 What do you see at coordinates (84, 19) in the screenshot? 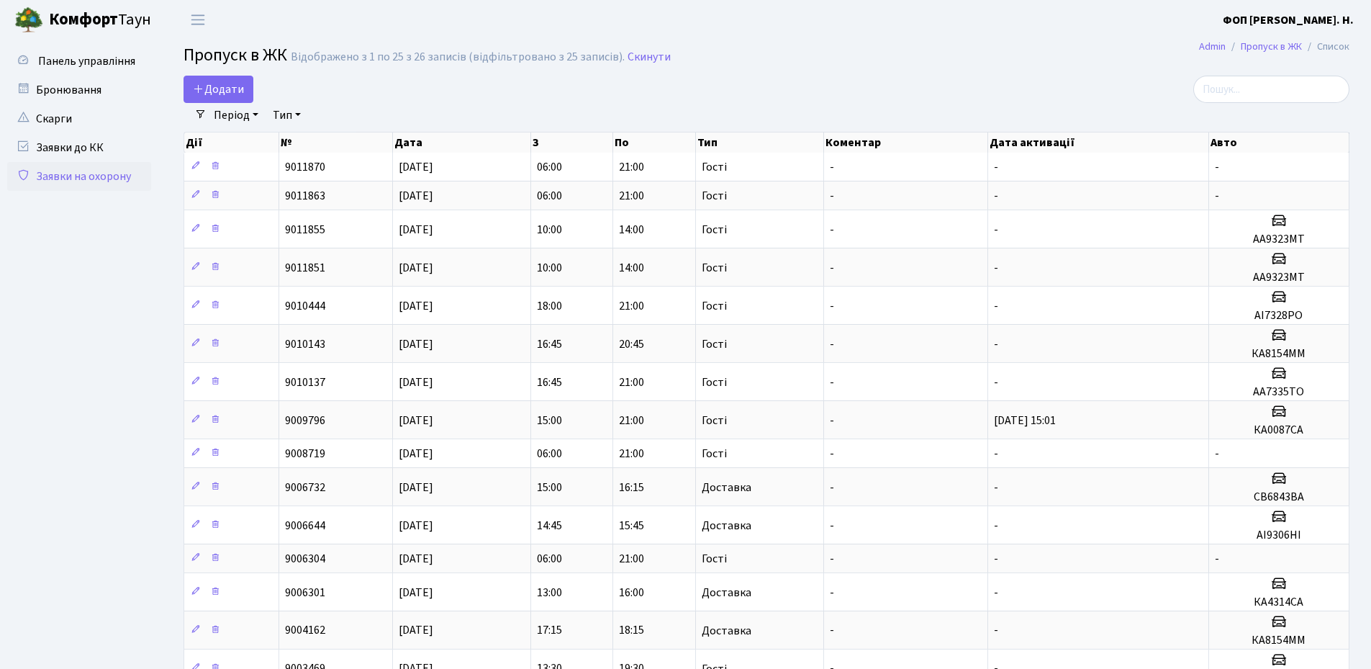
I see `b: Комфорт` at bounding box center [84, 19].